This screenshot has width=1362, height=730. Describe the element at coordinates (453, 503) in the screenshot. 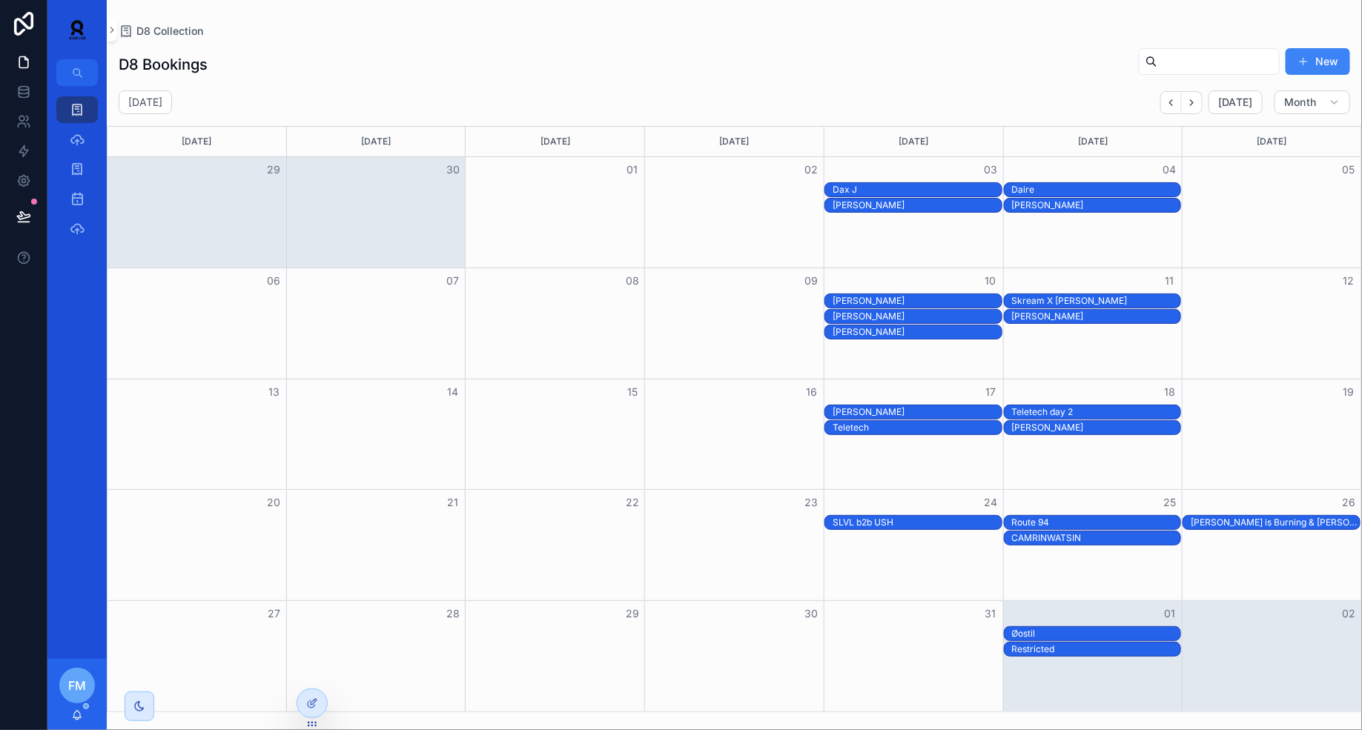

I see `button: 21` at that location.